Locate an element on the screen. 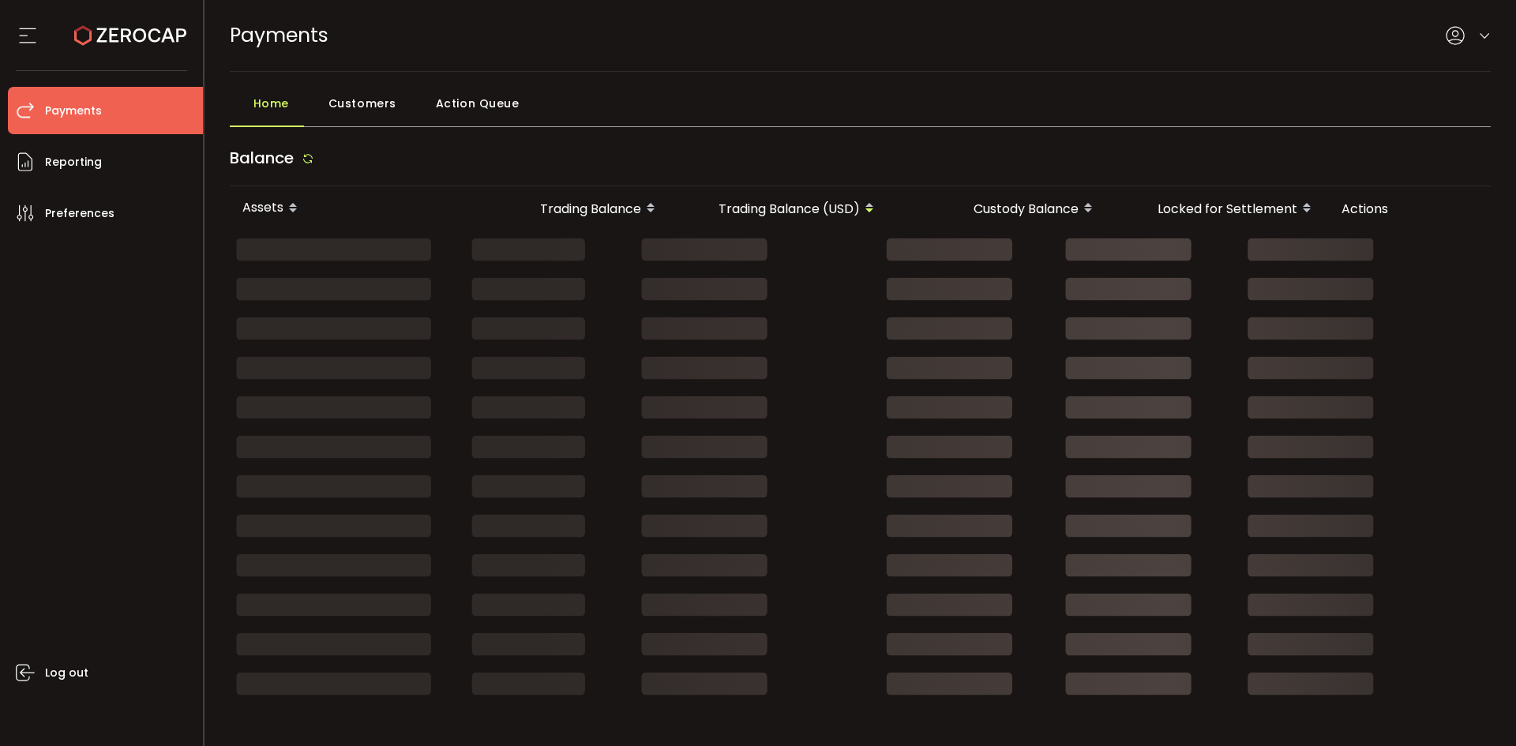 The width and height of the screenshot is (1516, 746). div: Trading Balance (USD) is located at coordinates (781, 208).